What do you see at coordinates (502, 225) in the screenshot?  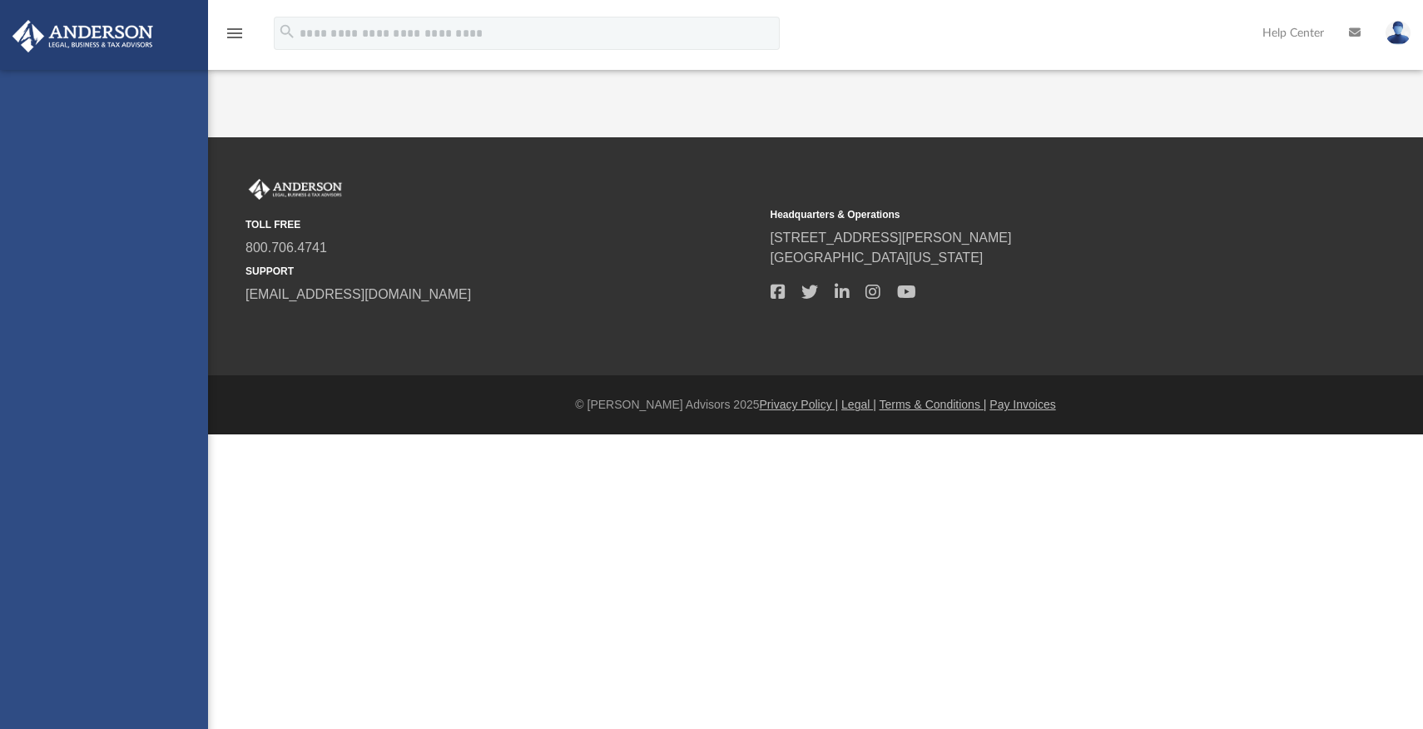 I see `small: TOLL FREE` at bounding box center [502, 225].